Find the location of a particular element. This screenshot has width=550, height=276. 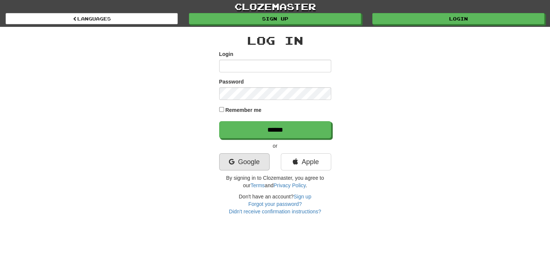

p: By signing in to Clozemaster, you agree to our and . is located at coordinates (275, 182).